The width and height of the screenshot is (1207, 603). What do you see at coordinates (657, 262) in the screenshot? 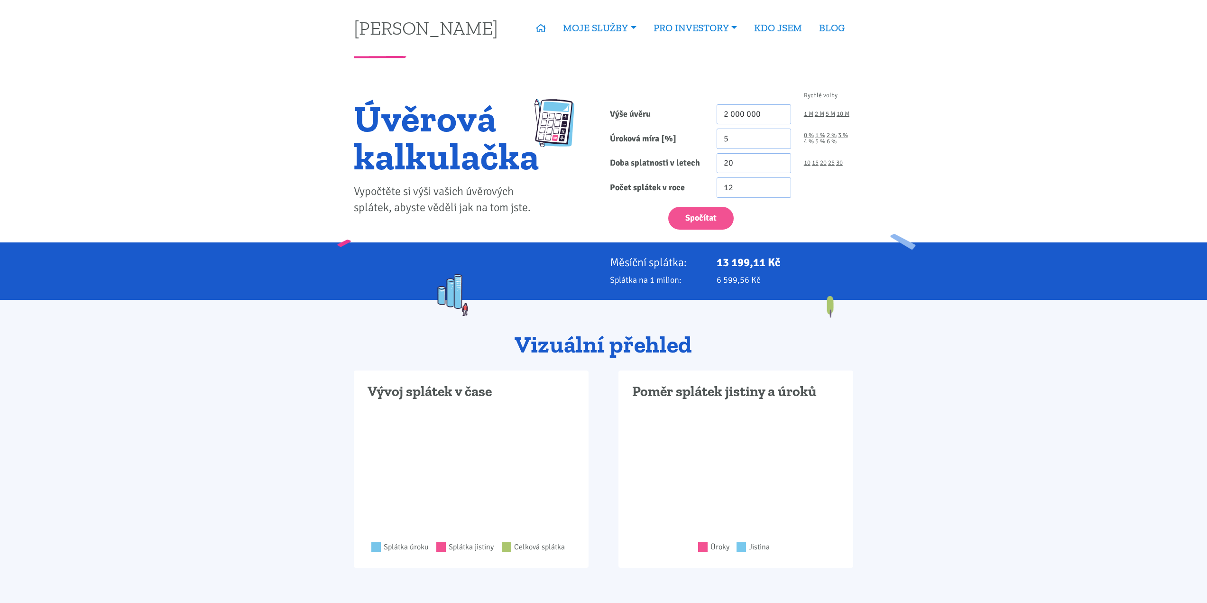
I see `p: Měsíční splátka:` at bounding box center [657, 262].